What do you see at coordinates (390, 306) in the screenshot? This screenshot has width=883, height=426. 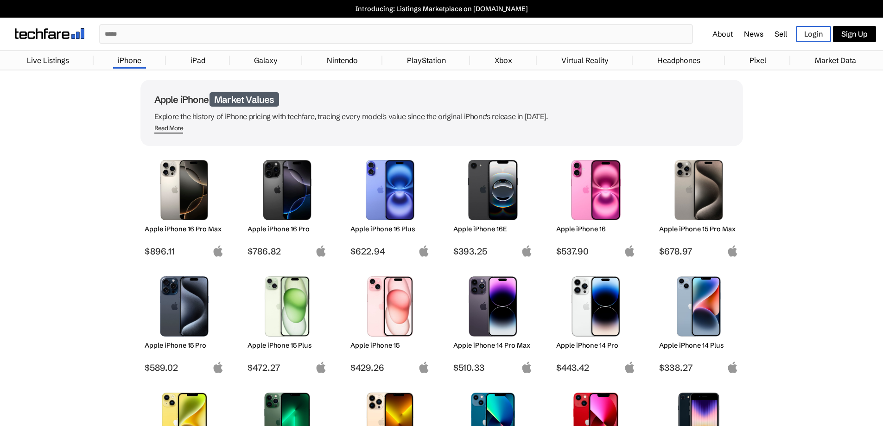 I see `img: iPhone 15` at bounding box center [390, 306].